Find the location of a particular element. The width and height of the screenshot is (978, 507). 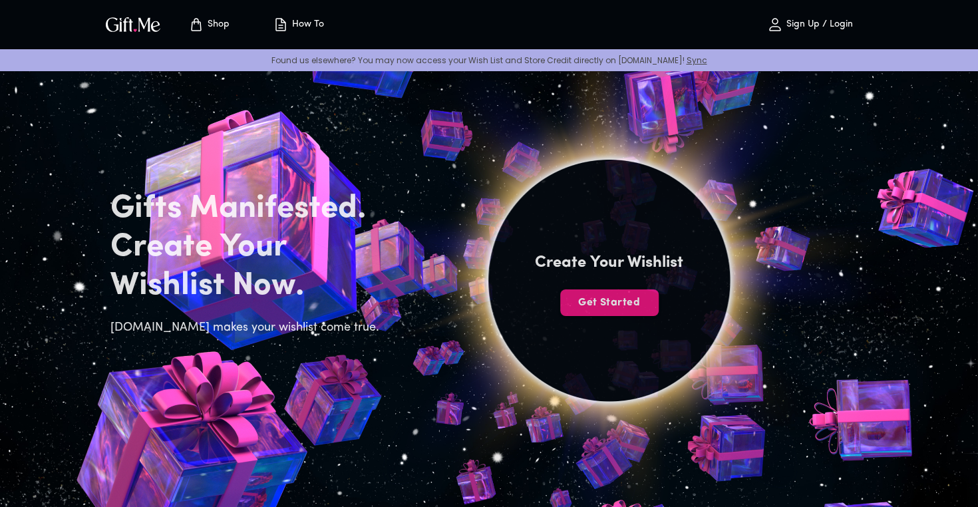

button: Sign Up / Login is located at coordinates (810, 25).